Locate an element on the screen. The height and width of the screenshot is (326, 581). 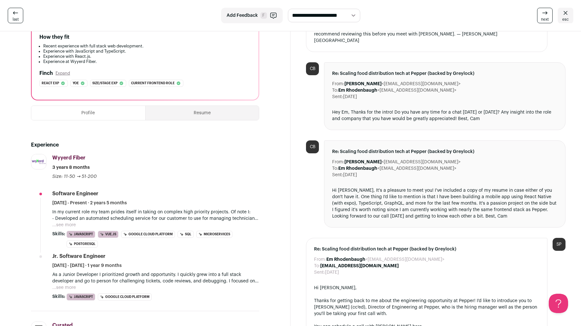
button: Profile is located at coordinates (88, 113).